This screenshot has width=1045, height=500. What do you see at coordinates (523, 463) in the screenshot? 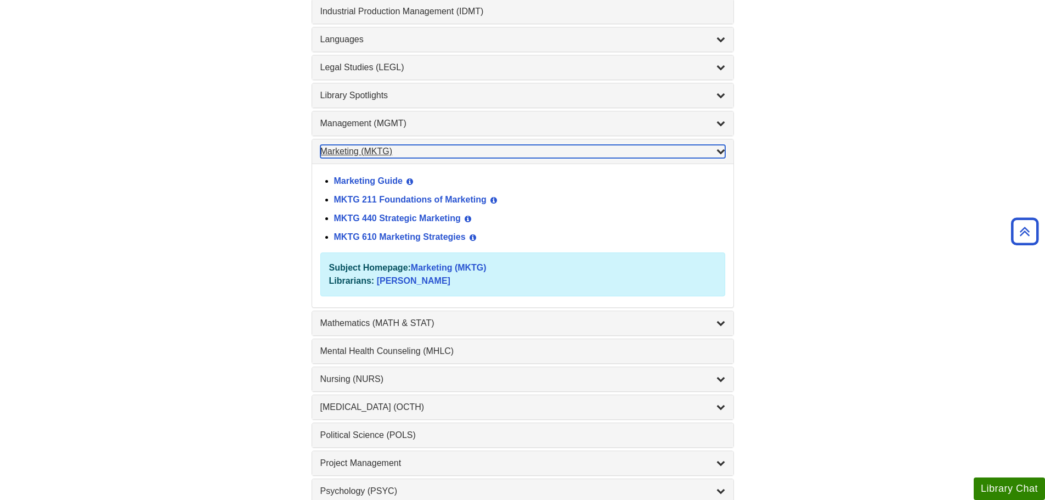
I see `div: Project Management` at bounding box center [523, 463].